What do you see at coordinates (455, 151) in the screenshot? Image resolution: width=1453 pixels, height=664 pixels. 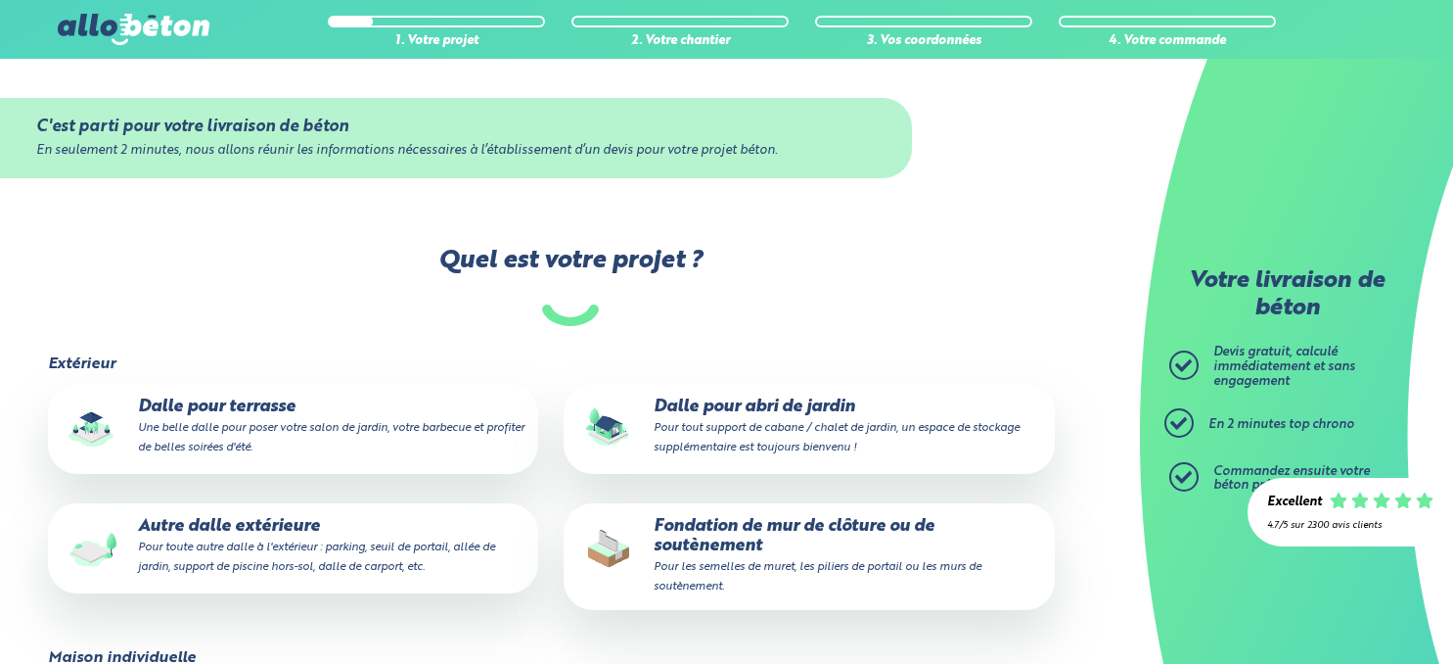 I see `div: En seulement 2 minutes, nous allons réunir les informations nécessaires à l’établissement d’un de...` at bounding box center [455, 151].